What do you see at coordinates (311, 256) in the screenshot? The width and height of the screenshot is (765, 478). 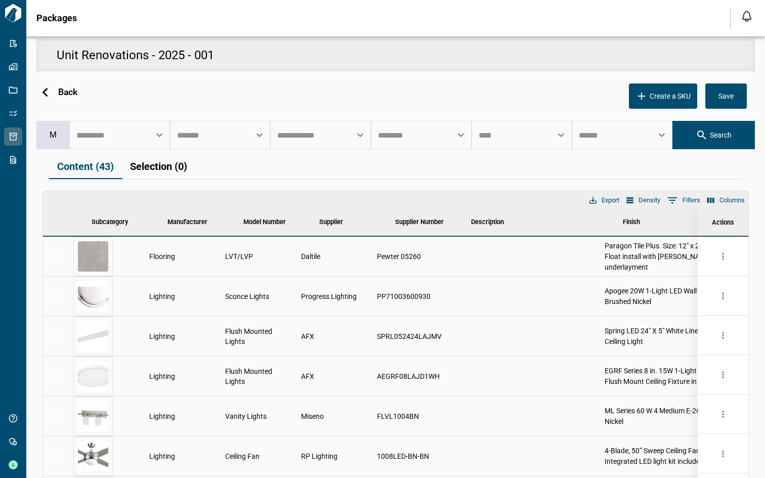 I see `span: Daltile` at bounding box center [311, 256].